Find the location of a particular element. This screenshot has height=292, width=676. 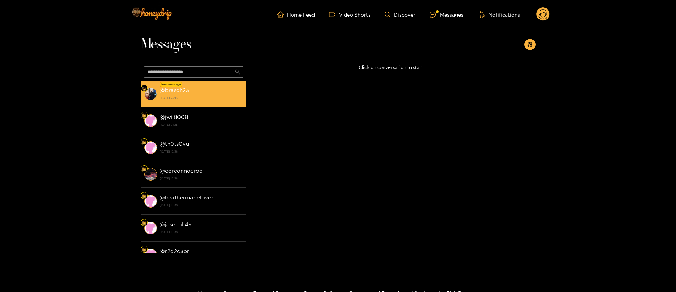

button: Notifications is located at coordinates (500, 14).